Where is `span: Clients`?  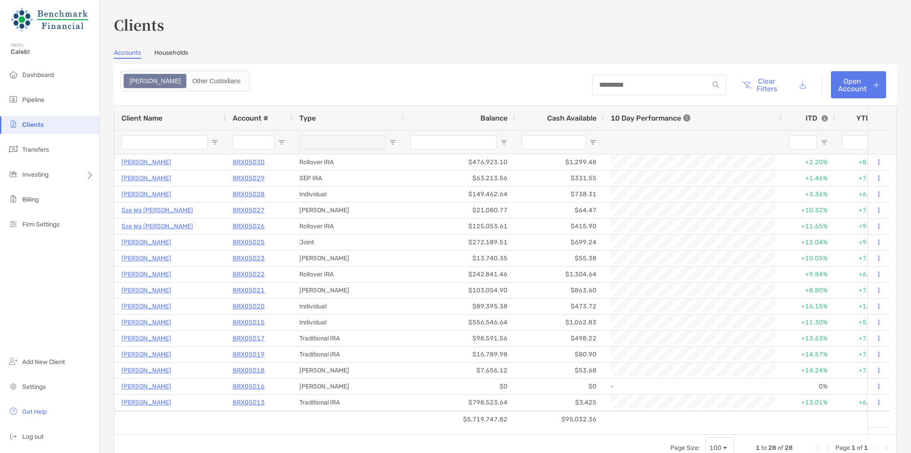 span: Clients is located at coordinates (33, 124).